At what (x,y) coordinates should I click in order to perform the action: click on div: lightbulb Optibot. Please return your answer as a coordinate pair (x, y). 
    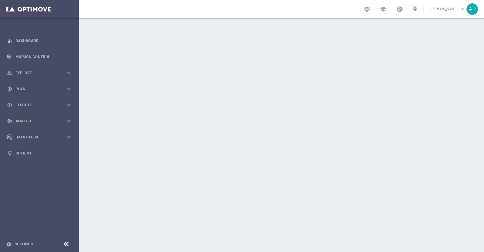
    Looking at the image, I should click on (39, 153).